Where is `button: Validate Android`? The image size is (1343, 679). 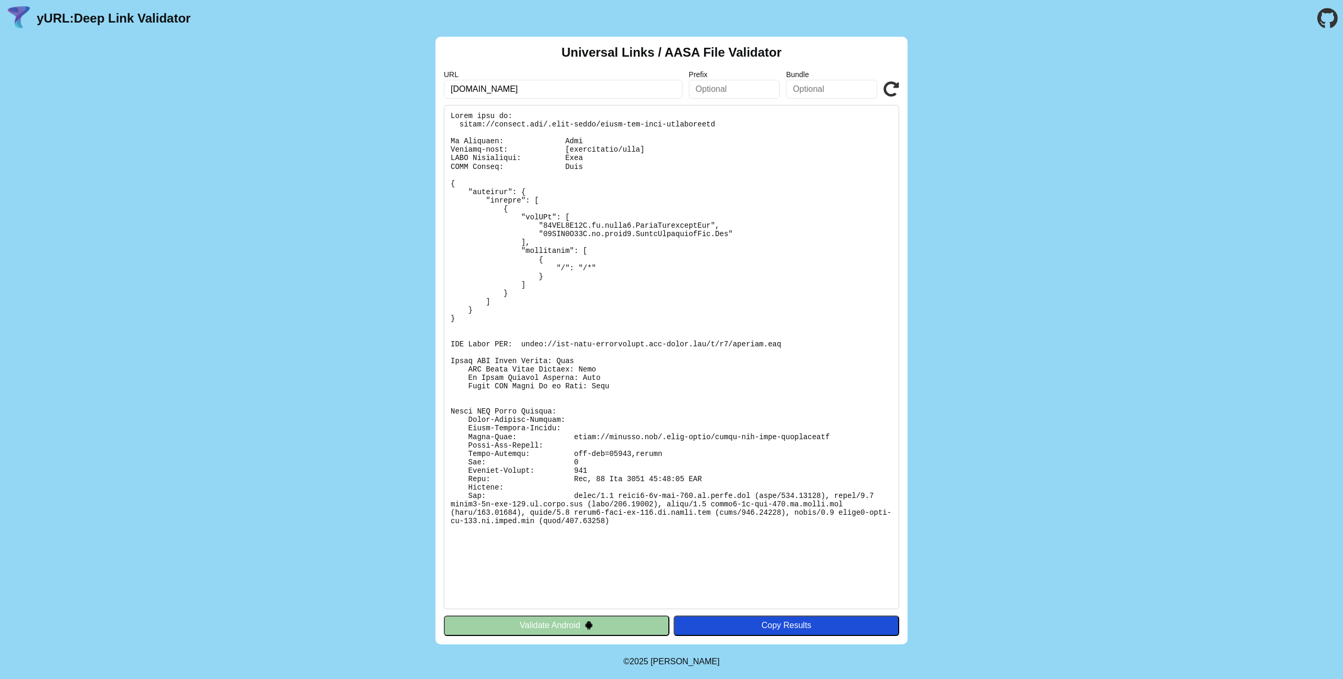 button: Validate Android is located at coordinates (557, 625).